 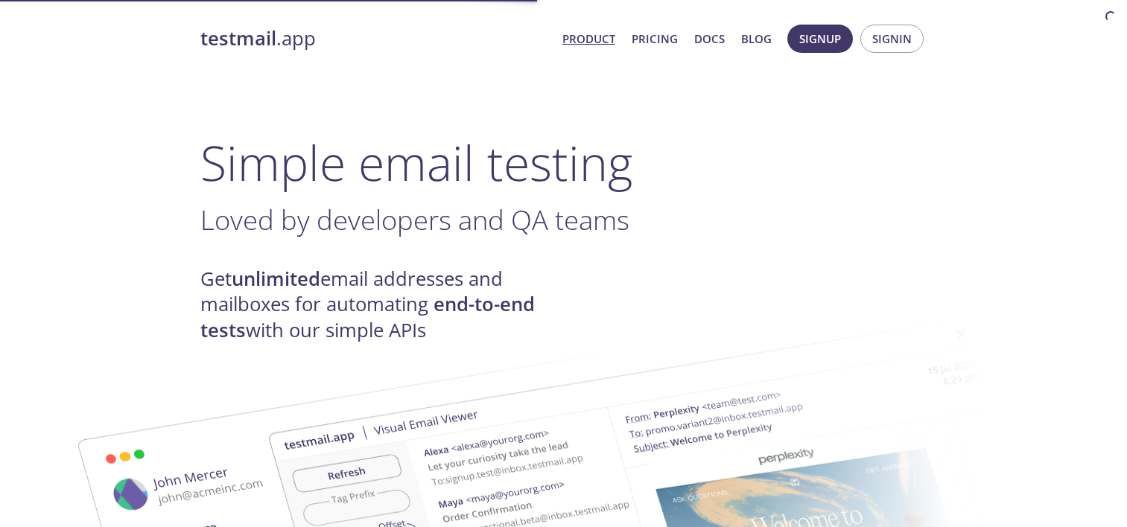 What do you see at coordinates (892, 39) in the screenshot?
I see `span: Signin` at bounding box center [892, 39].